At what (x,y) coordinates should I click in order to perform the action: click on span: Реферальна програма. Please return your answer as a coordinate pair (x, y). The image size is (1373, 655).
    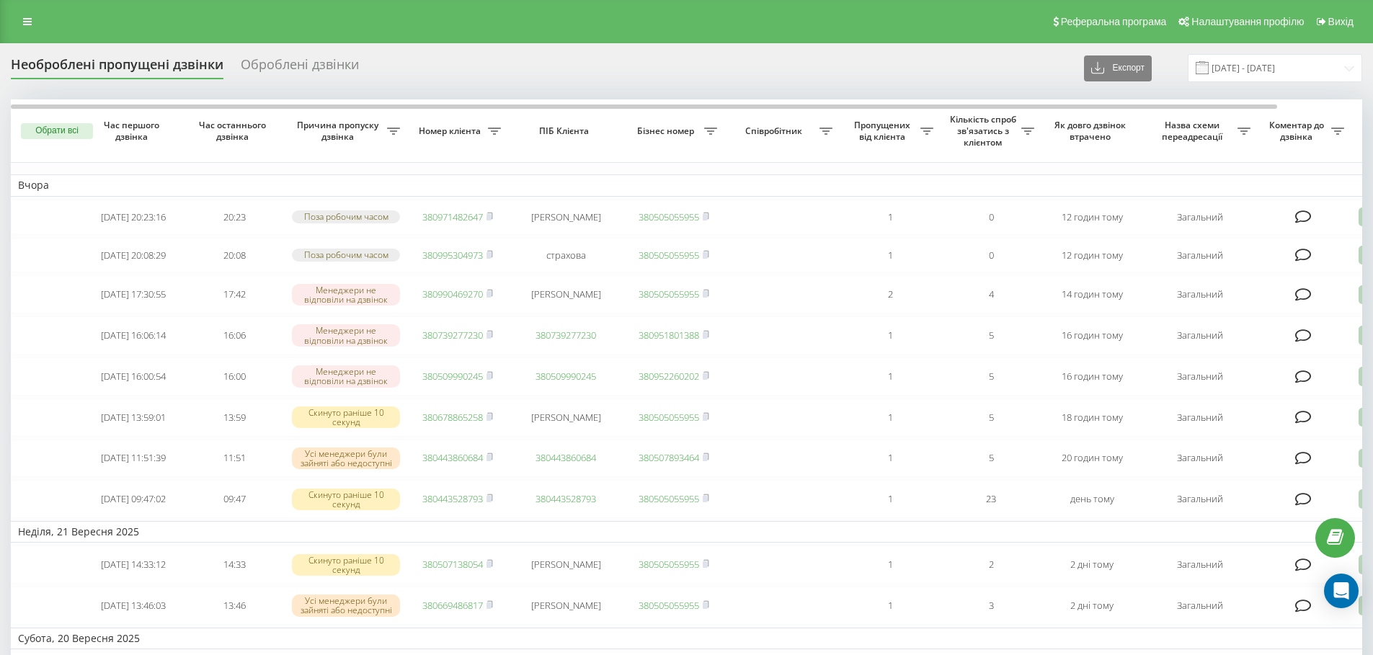
    Looking at the image, I should click on (1114, 22).